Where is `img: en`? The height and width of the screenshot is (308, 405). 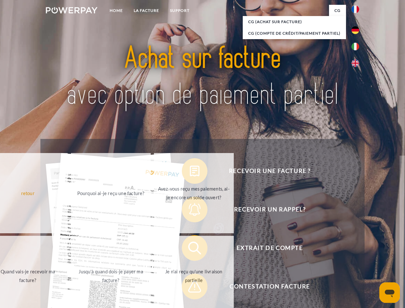
img: en is located at coordinates (355, 63).